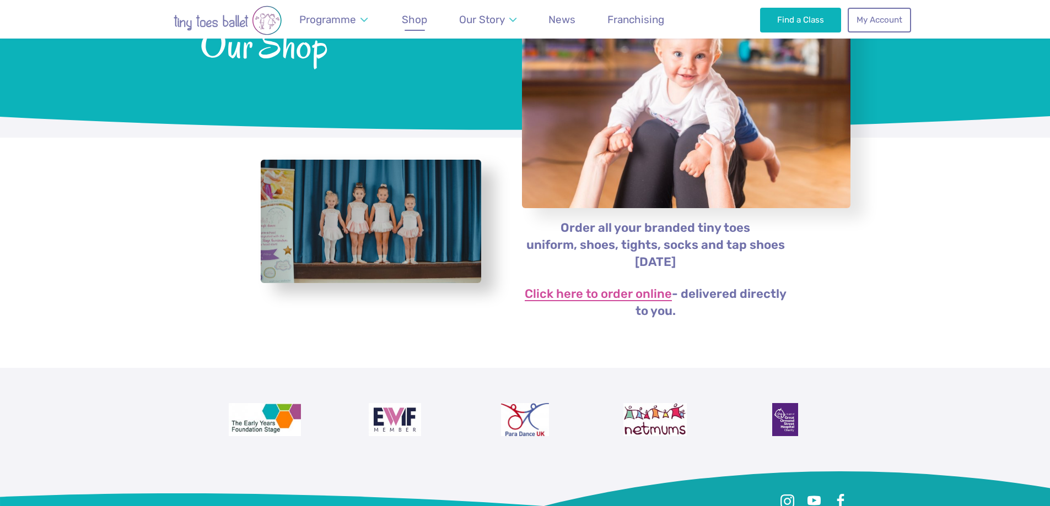  I want to click on a: Find a Class, so click(800, 20).